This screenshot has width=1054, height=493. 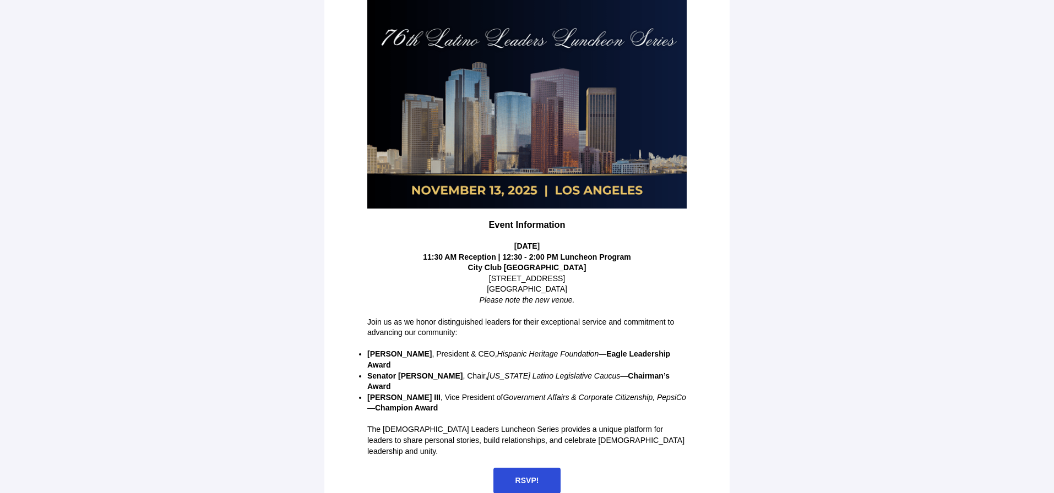 What do you see at coordinates (527, 403) in the screenshot?
I see `p: , Vice President of —` at bounding box center [527, 403].